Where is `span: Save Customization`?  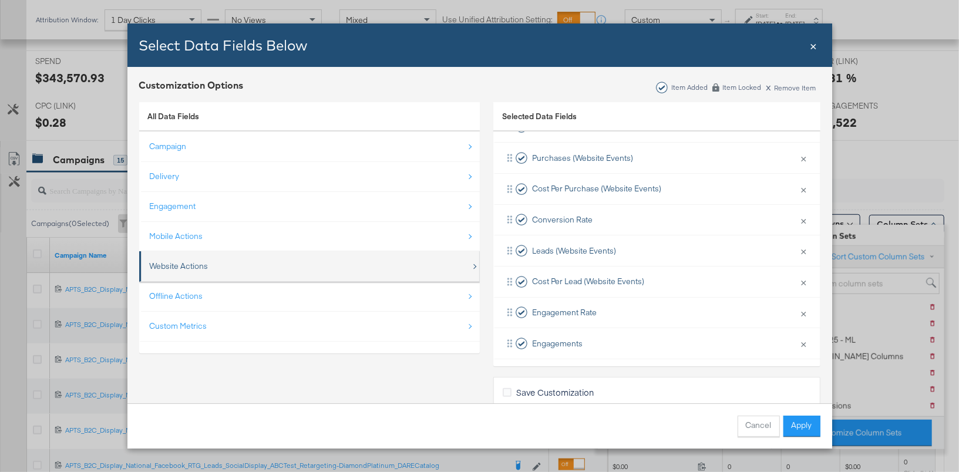 span: Save Customization is located at coordinates (555, 392).